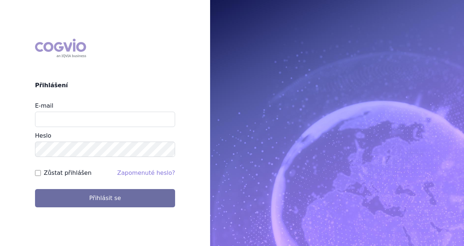 This screenshot has width=464, height=246. What do you see at coordinates (61, 48) in the screenshot?
I see `div: COGVIO` at bounding box center [61, 48].